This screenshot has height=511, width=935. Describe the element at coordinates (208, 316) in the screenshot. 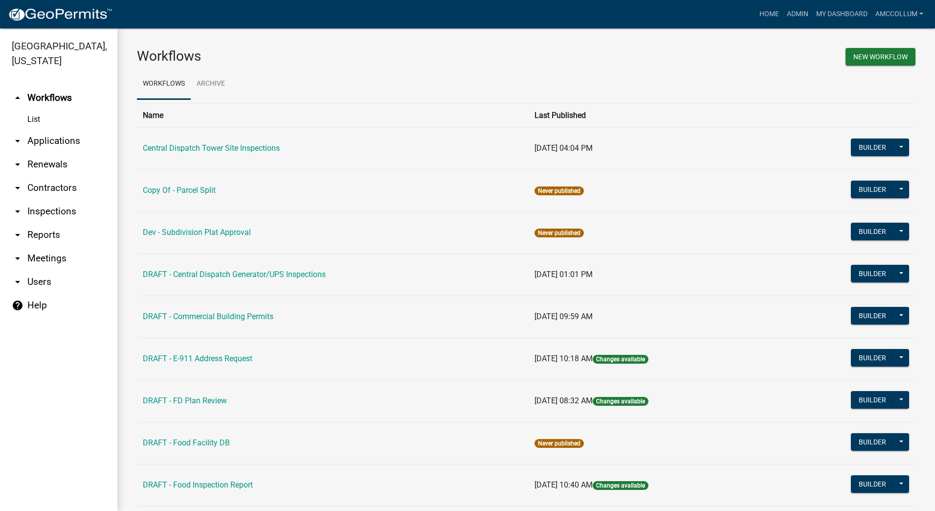

I see `a: DRAFT - Commercial Building Permits` at that location.